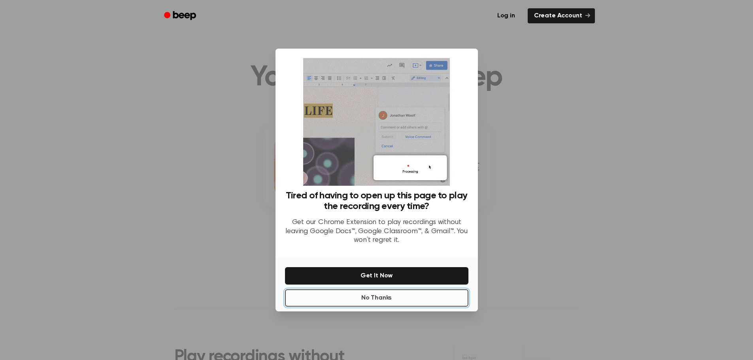 The image size is (753, 360). What do you see at coordinates (376, 122) in the screenshot?
I see `img: Beep extension in action` at bounding box center [376, 122].